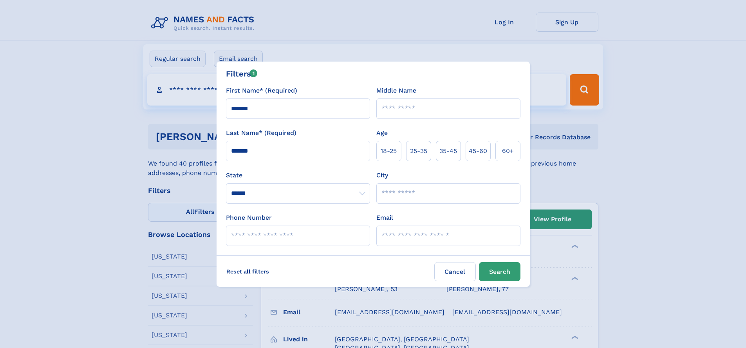  What do you see at coordinates (242, 74) in the screenshot?
I see `div: Filters` at bounding box center [242, 74].